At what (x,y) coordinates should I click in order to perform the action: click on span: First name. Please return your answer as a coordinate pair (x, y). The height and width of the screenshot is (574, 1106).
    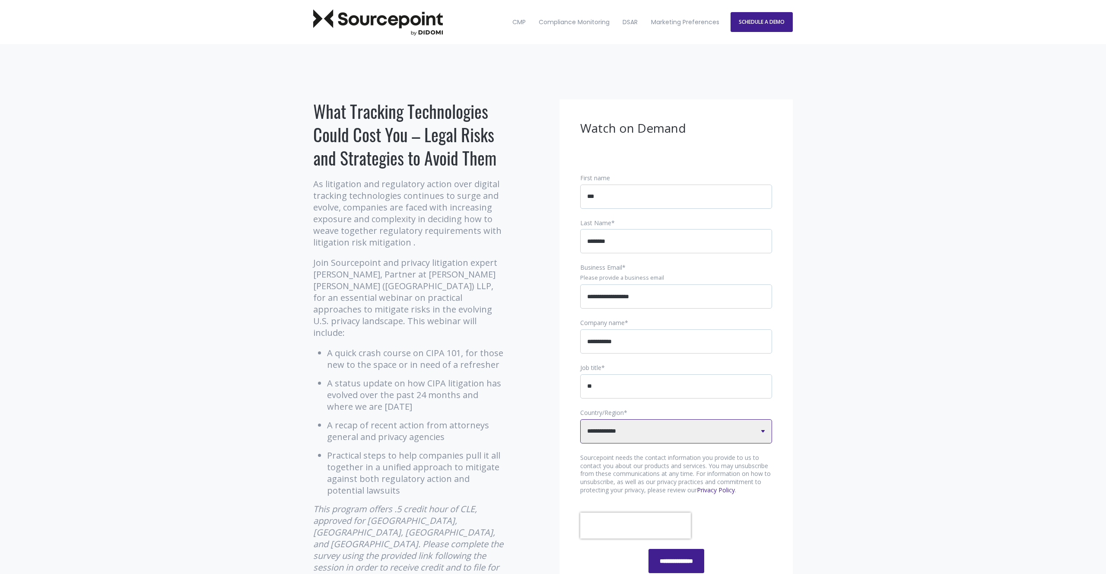
    Looking at the image, I should click on (595, 178).